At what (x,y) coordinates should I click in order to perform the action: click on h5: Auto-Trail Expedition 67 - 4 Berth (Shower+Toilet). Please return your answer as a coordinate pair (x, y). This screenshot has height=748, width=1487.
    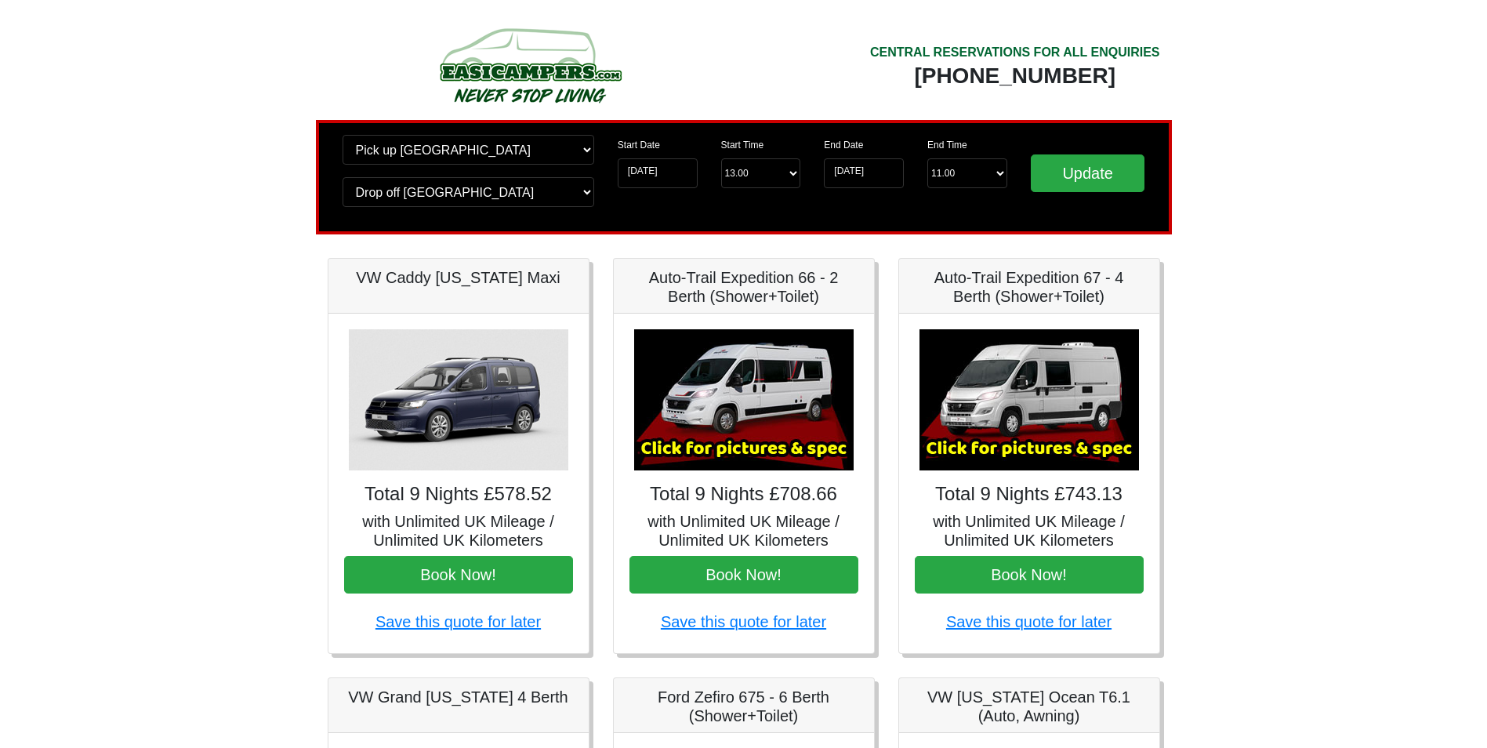
    Looking at the image, I should click on (1029, 287).